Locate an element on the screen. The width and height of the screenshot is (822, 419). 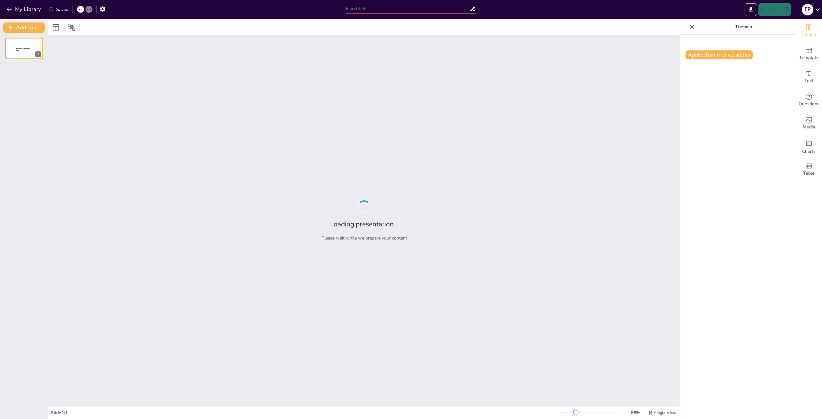
p: Themes is located at coordinates (743, 27).